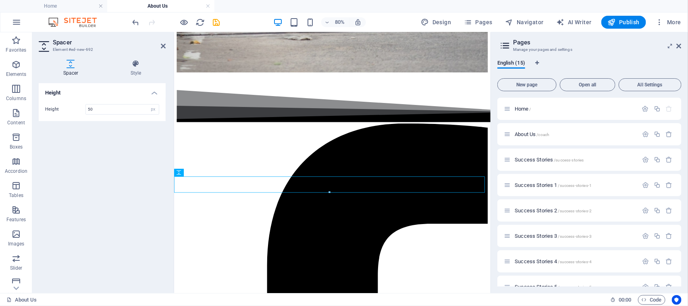  What do you see at coordinates (16, 243) in the screenshot?
I see `p: Images` at bounding box center [16, 243].